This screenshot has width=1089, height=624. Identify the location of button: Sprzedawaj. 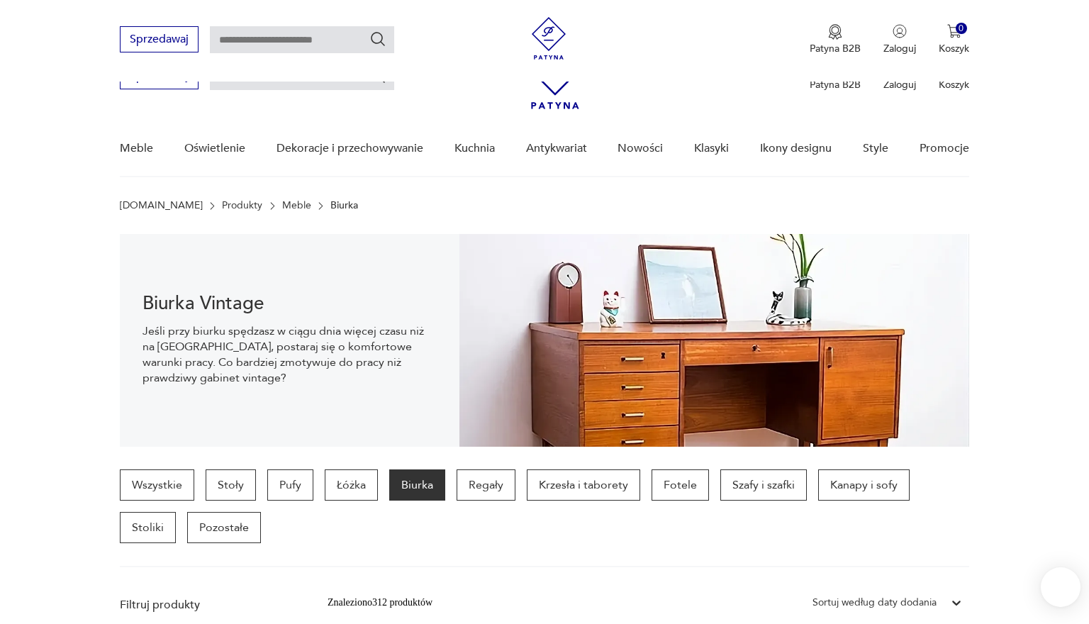
(159, 39).